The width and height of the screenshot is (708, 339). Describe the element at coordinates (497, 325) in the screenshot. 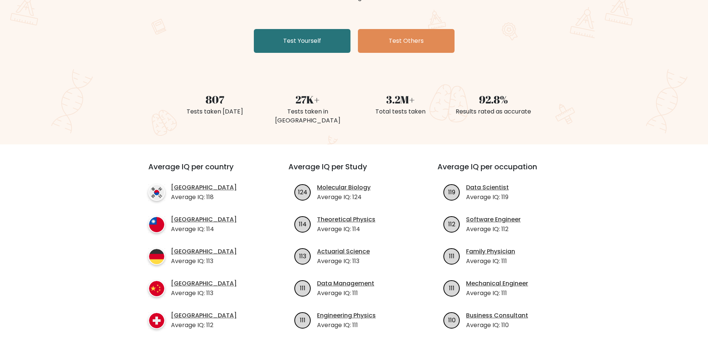

I see `p: Average IQ: 110` at that location.